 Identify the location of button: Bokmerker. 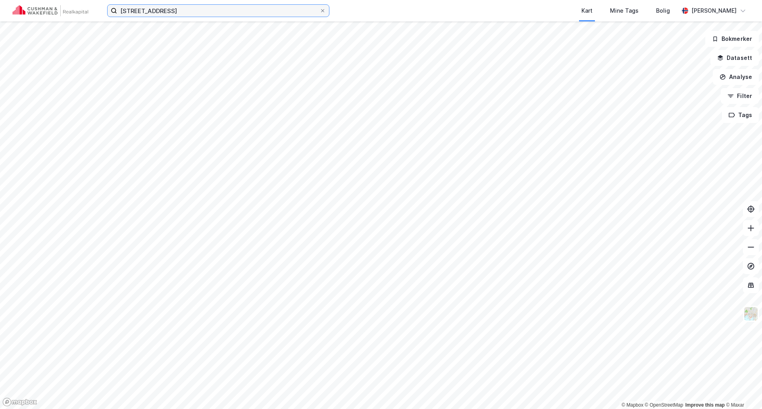
(732, 39).